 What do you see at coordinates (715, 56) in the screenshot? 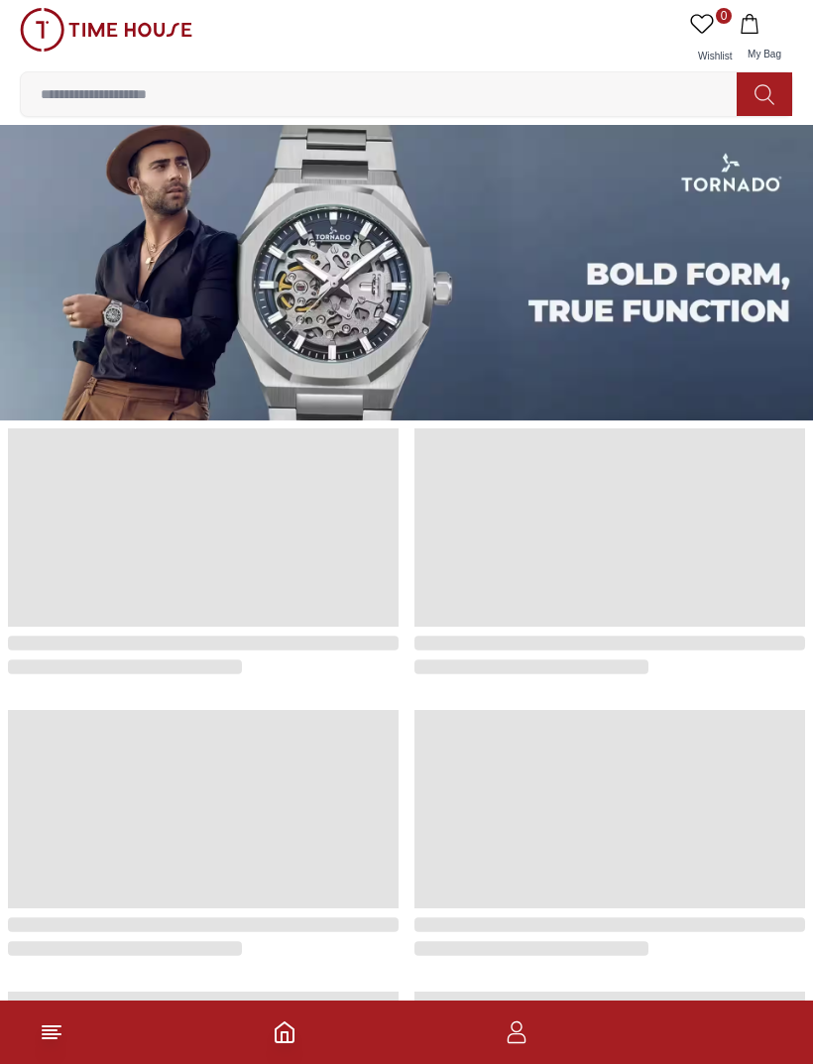
I see `span: Wishlist` at bounding box center [715, 56].